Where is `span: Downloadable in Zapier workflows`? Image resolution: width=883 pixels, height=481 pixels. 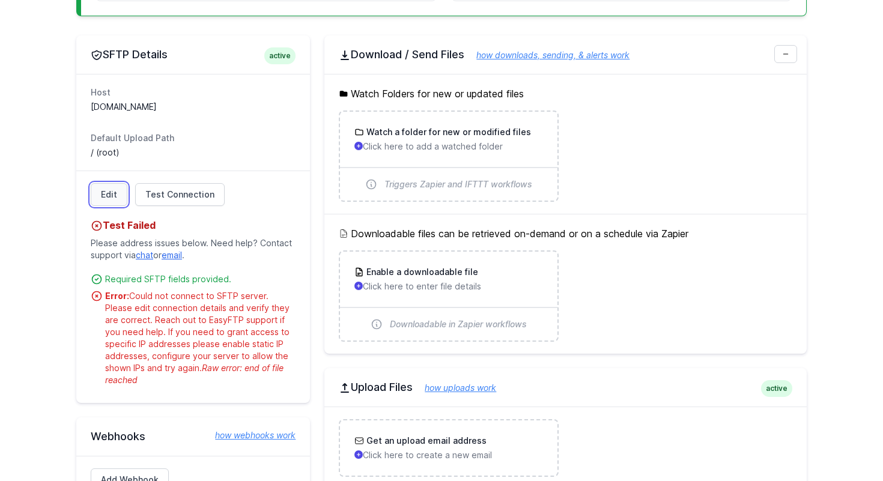 span: Downloadable in Zapier workflows is located at coordinates (458, 324).